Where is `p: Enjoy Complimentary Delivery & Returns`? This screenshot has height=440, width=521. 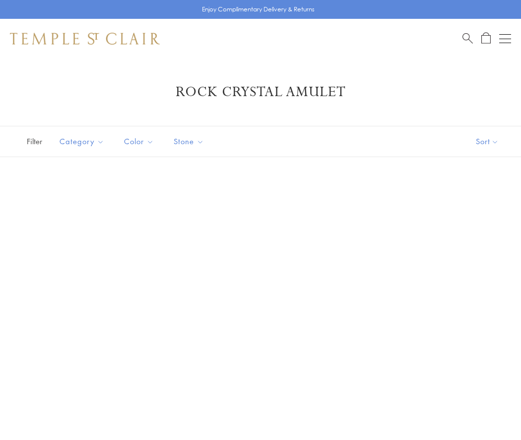
p: Enjoy Complimentary Delivery & Returns is located at coordinates (258, 9).